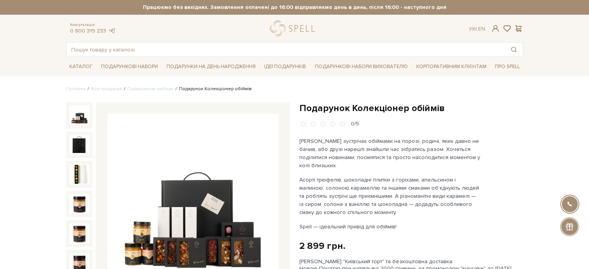 The width and height of the screenshot is (589, 269). I want to click on input: Пошук товару у каталозі, so click(286, 50).